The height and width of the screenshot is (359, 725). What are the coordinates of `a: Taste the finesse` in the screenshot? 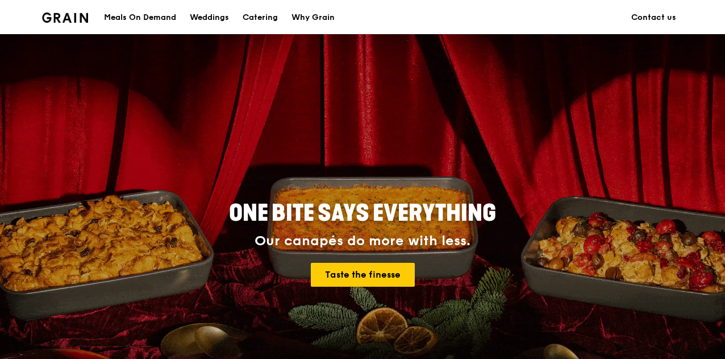 It's located at (363, 275).